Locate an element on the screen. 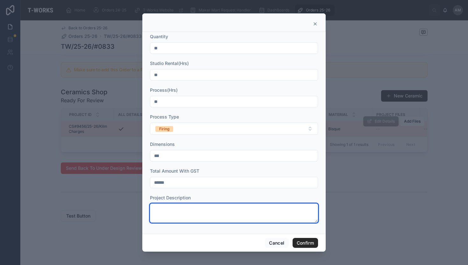  button: Confirm is located at coordinates (305, 243).